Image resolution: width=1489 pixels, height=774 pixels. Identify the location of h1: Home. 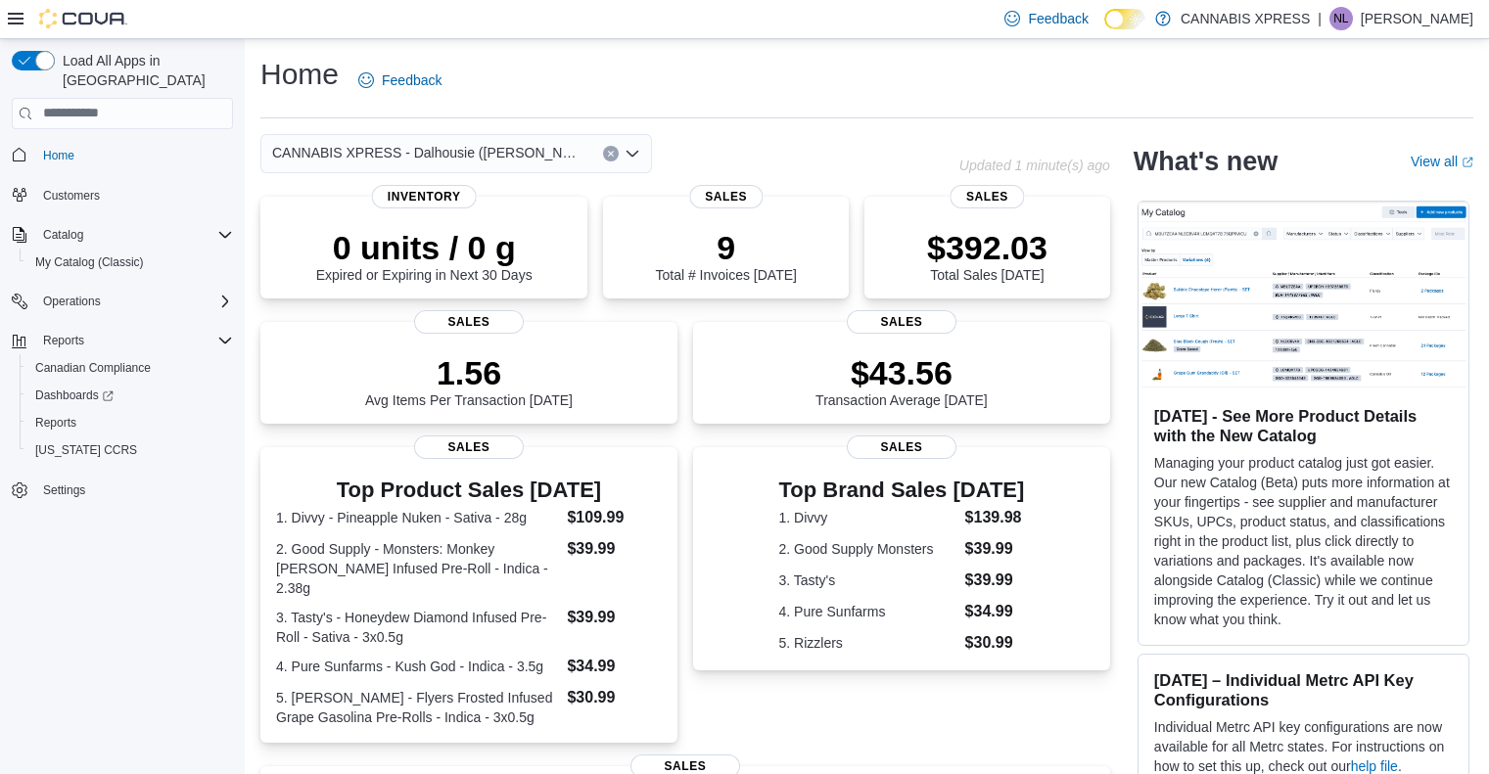
(300, 74).